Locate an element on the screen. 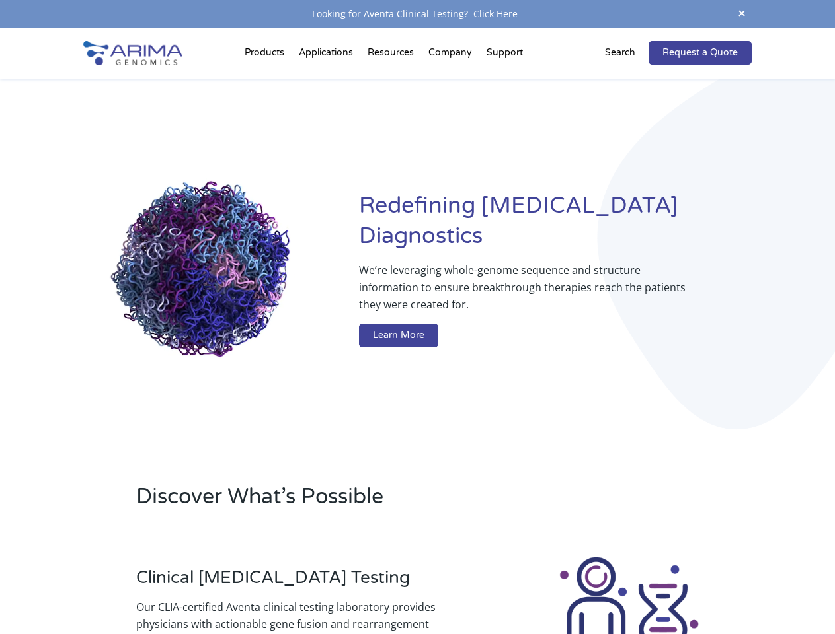 Image resolution: width=835 pixels, height=634 pixels. h2: Discover What’s Possible is located at coordinates (356, 502).